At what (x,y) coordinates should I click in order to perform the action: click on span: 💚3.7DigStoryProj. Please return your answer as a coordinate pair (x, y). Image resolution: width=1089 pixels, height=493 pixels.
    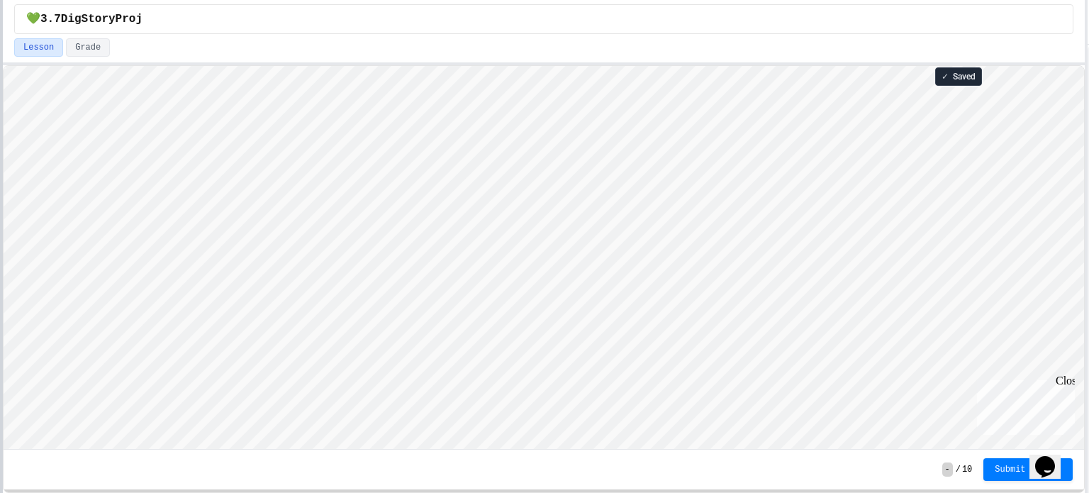
    Looking at the image, I should click on (84, 19).